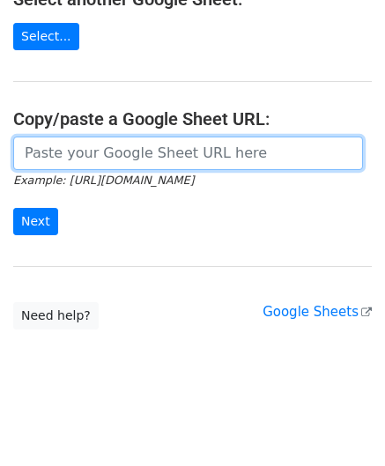 The height and width of the screenshot is (466, 385). I want to click on input: Next, so click(35, 221).